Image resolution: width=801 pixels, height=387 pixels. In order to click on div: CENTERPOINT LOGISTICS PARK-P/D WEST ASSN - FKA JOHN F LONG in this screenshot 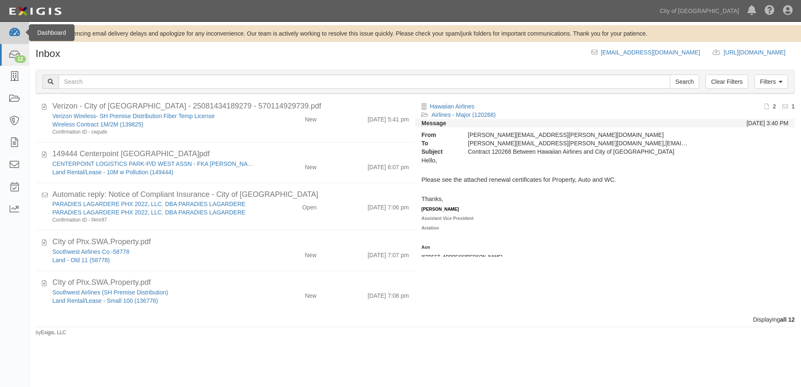, I will do `click(154, 164)`.